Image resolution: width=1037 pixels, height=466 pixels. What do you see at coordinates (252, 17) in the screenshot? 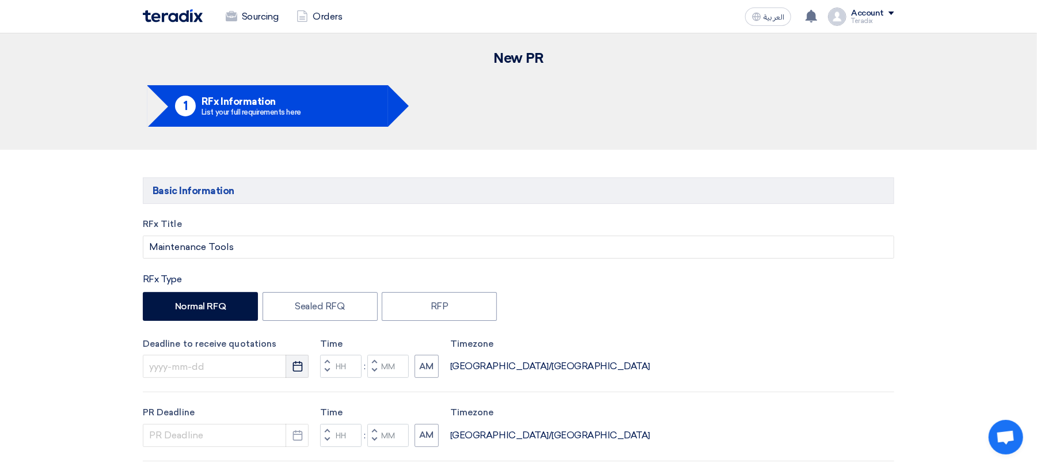
I see `a: Sourcing` at bounding box center [252, 17].